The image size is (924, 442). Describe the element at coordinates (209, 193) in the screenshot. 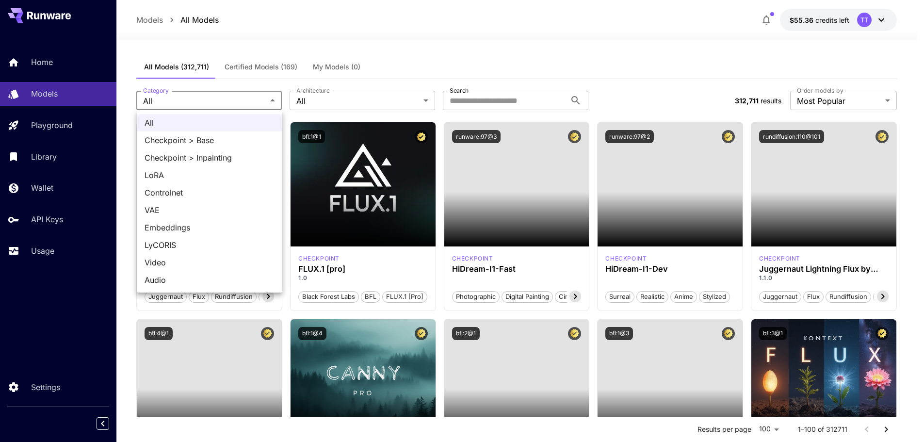

I see `span: Controlnet` at that location.